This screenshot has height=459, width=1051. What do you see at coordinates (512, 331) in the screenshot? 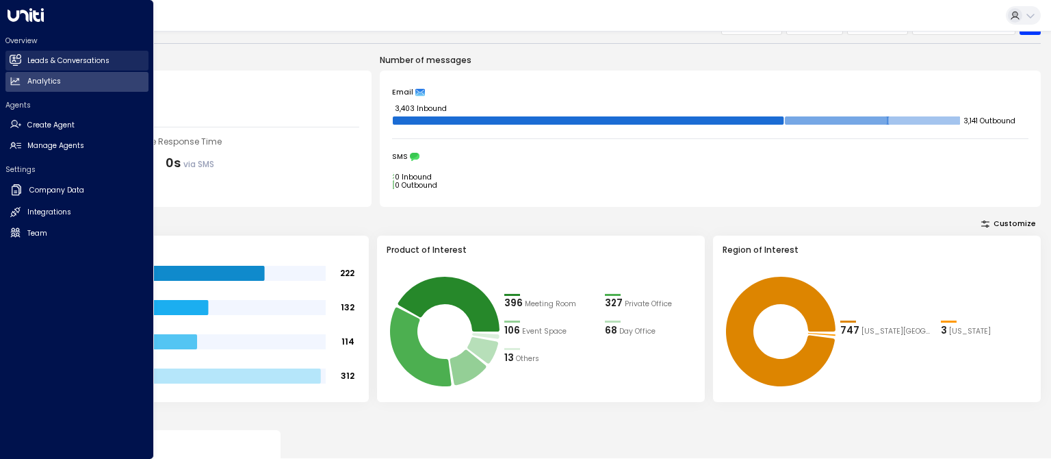
I see `div: 106` at bounding box center [512, 331].